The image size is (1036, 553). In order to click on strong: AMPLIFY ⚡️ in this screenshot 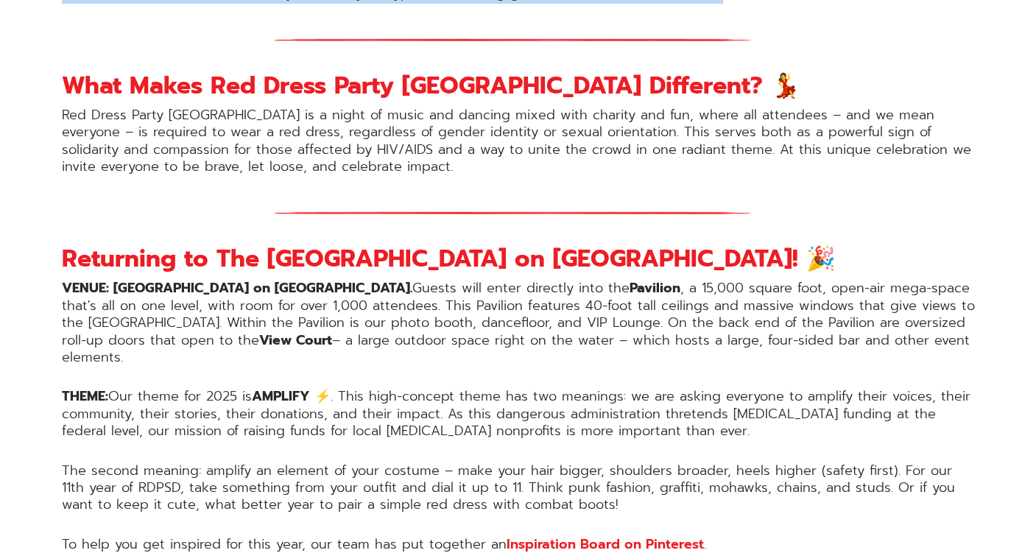, I will do `click(291, 396)`.